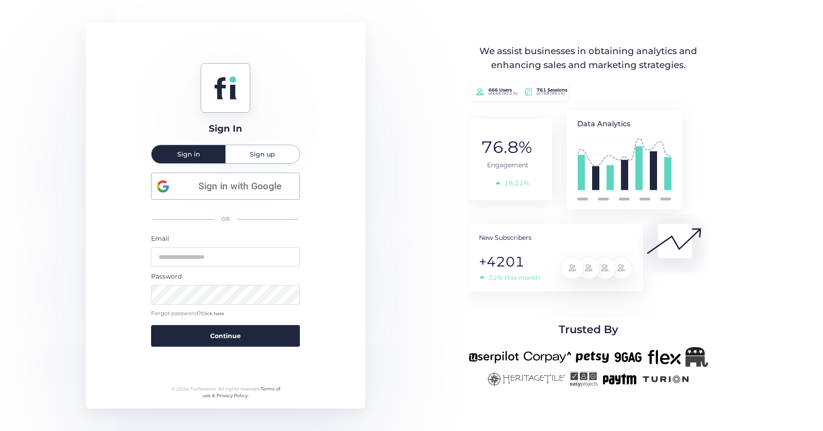 The height and width of the screenshot is (431, 823). What do you see at coordinates (494, 357) in the screenshot?
I see `img: userpilot-new.png` at bounding box center [494, 357].